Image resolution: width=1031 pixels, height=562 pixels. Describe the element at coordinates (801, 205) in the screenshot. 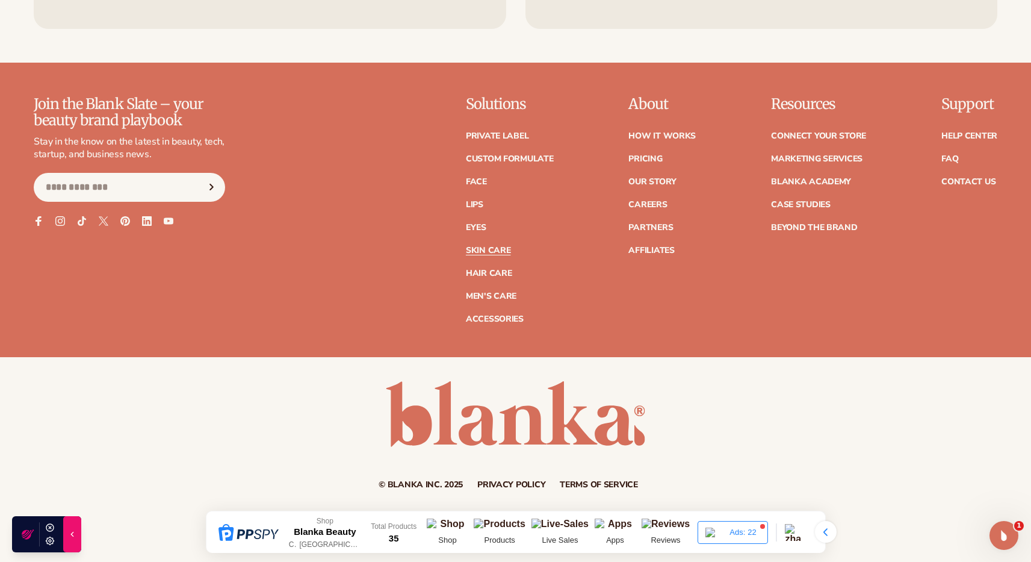

I see `a: Case Studies` at that location.